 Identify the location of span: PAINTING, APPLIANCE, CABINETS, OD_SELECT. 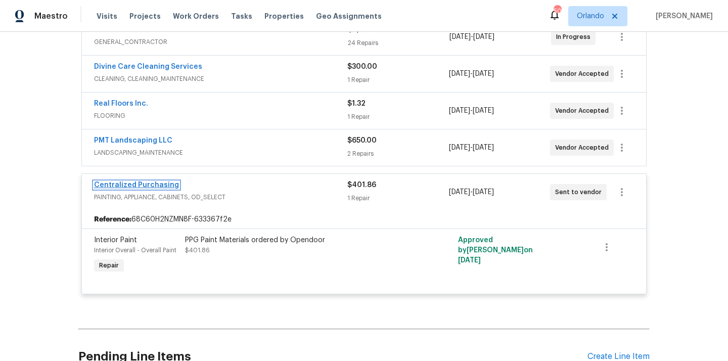
(220, 197).